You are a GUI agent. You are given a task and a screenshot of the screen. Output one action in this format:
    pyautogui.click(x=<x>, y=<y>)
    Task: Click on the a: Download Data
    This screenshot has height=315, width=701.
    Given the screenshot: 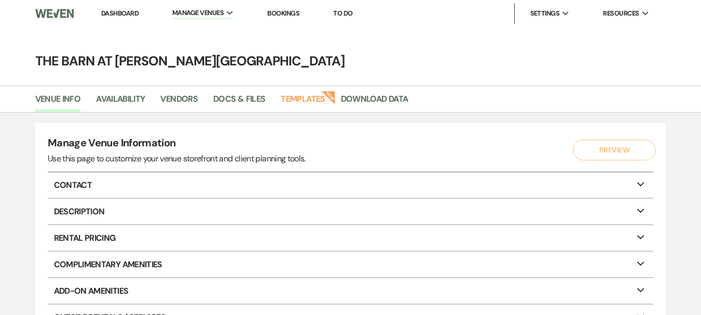 What is the action you would take?
    pyautogui.click(x=375, y=102)
    